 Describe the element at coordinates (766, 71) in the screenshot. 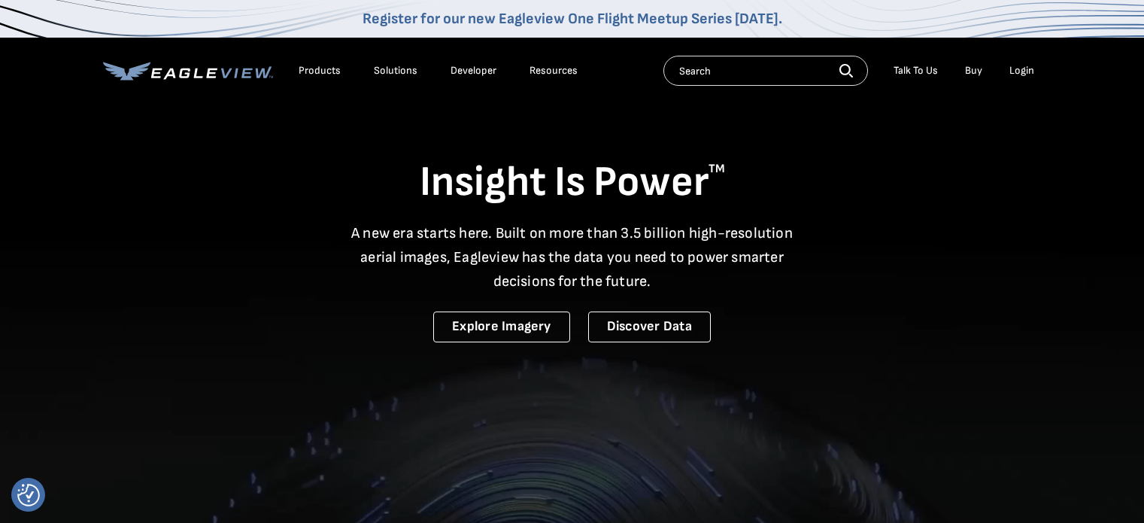

I see `input: Search` at that location.